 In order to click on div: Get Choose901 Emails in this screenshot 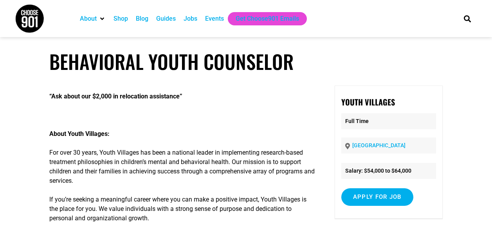, I will do `click(267, 19)`.